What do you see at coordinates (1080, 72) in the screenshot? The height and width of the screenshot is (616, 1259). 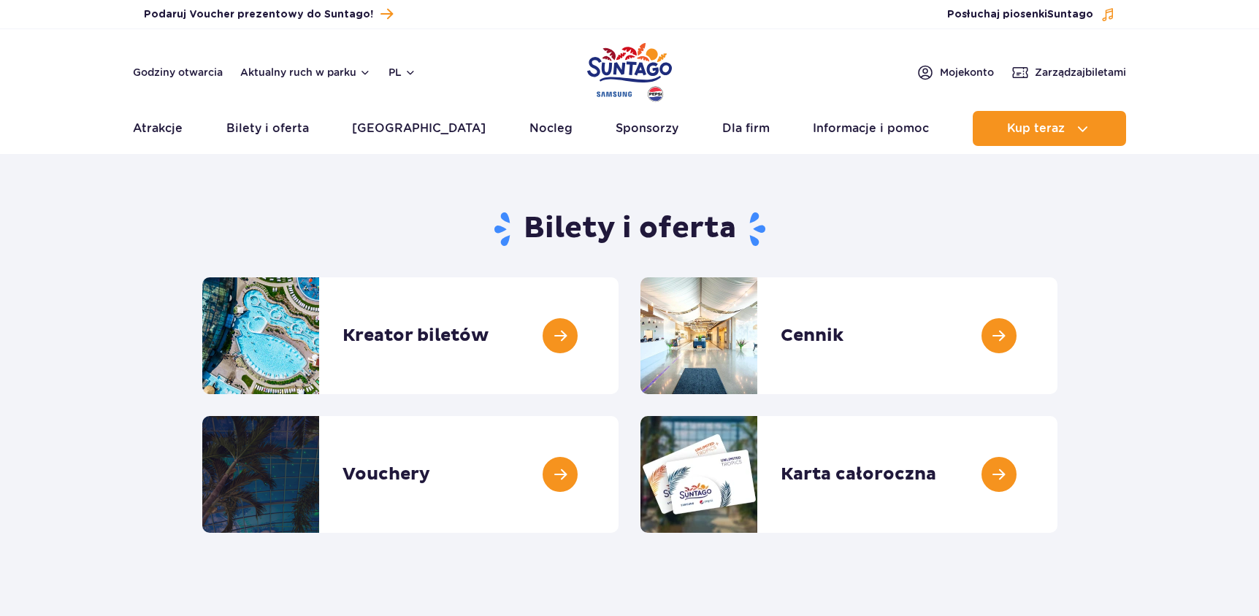 I see `span: Zarządzaj biletami` at bounding box center [1080, 72].